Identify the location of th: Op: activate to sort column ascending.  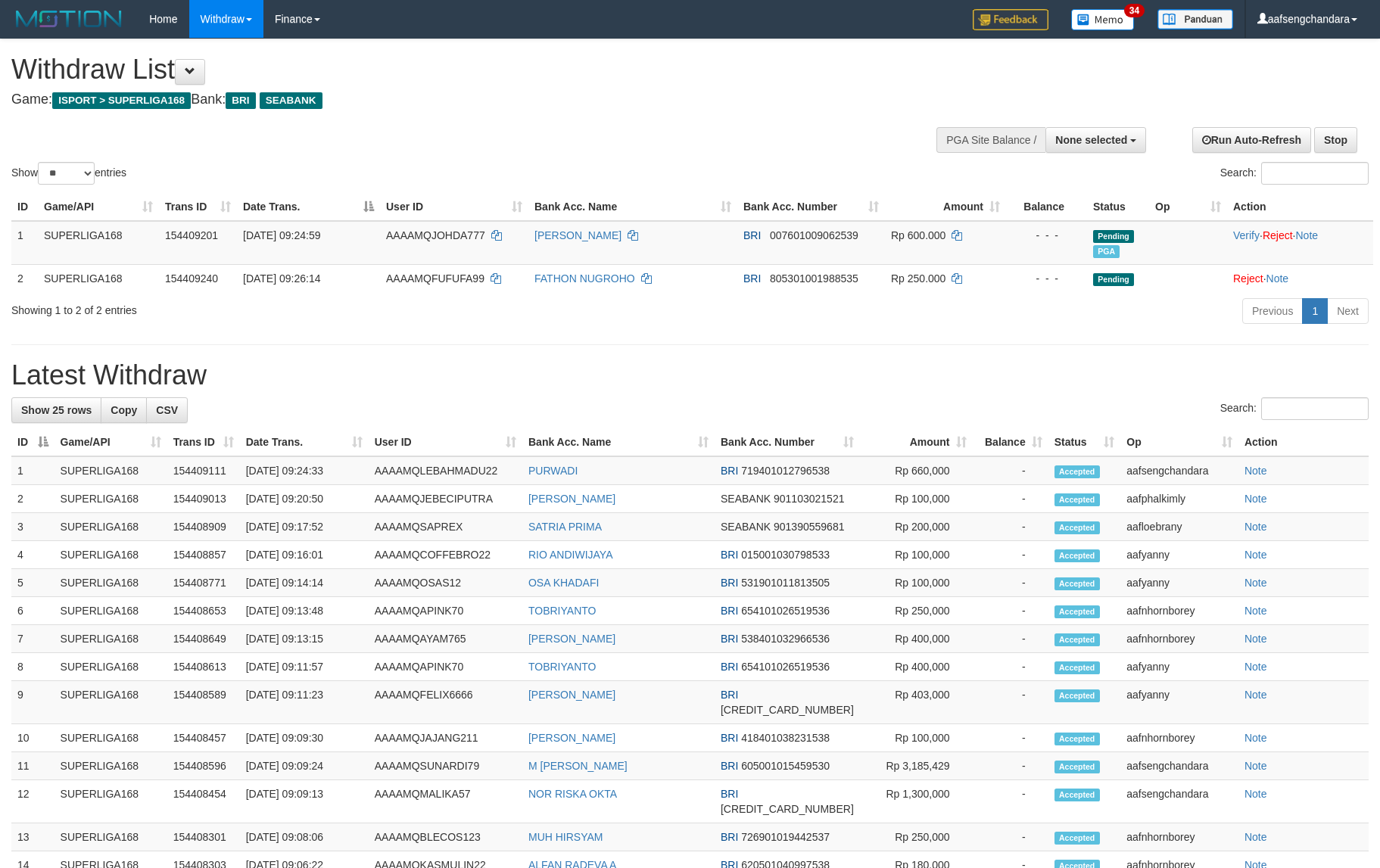
(1180, 441).